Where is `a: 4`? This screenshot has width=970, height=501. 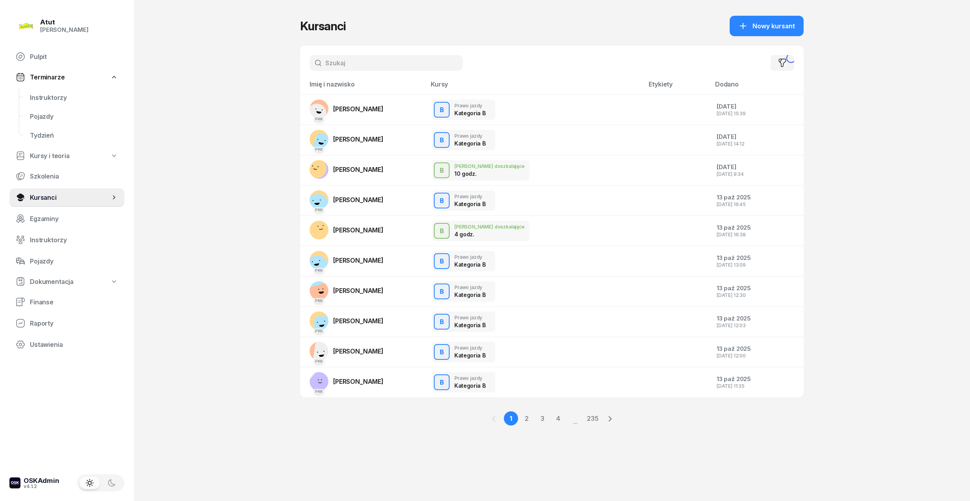 a: 4 is located at coordinates (558, 418).